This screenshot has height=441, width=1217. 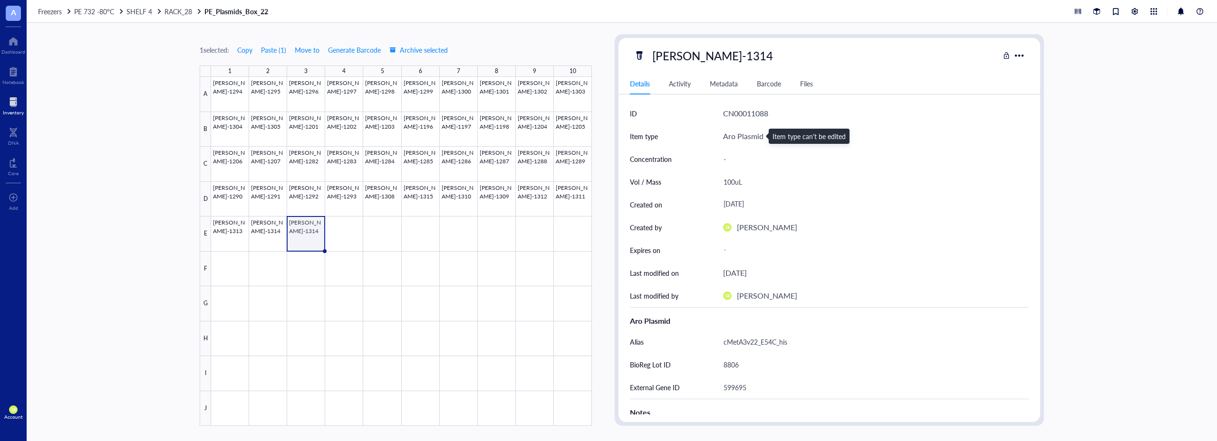 I want to click on div: ID, so click(x=633, y=114).